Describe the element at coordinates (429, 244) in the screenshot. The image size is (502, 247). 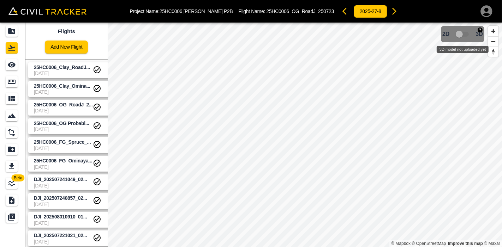
I see `a: OpenStreetMap` at that location.